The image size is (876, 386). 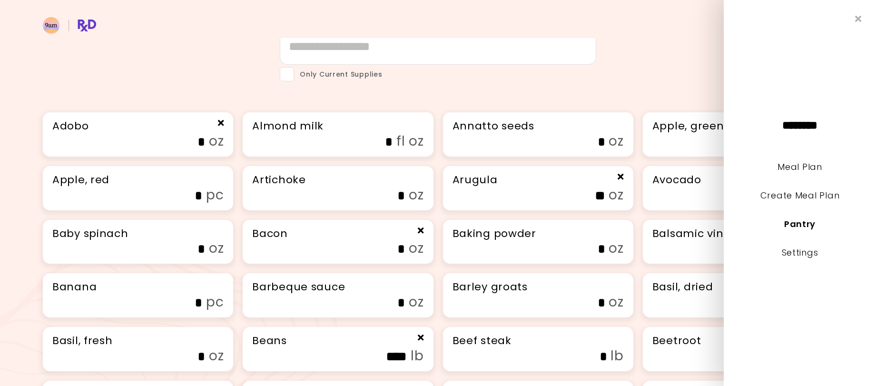 I want to click on h3: Almond milk, so click(x=338, y=126).